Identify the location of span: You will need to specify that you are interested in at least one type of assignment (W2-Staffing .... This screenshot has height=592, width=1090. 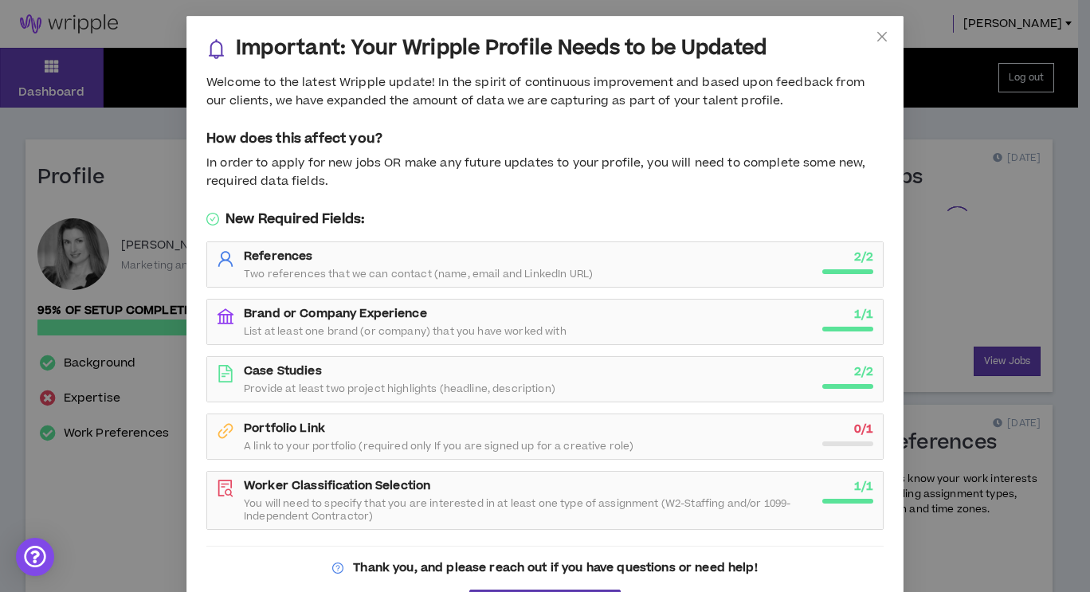
(528, 510).